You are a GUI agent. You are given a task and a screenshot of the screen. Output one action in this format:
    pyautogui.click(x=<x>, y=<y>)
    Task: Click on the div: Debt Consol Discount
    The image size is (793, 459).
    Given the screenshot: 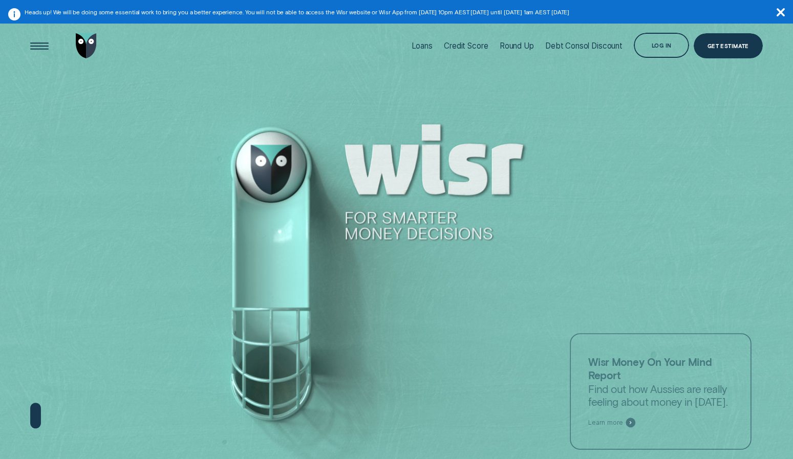 What is the action you would take?
    pyautogui.click(x=583, y=46)
    